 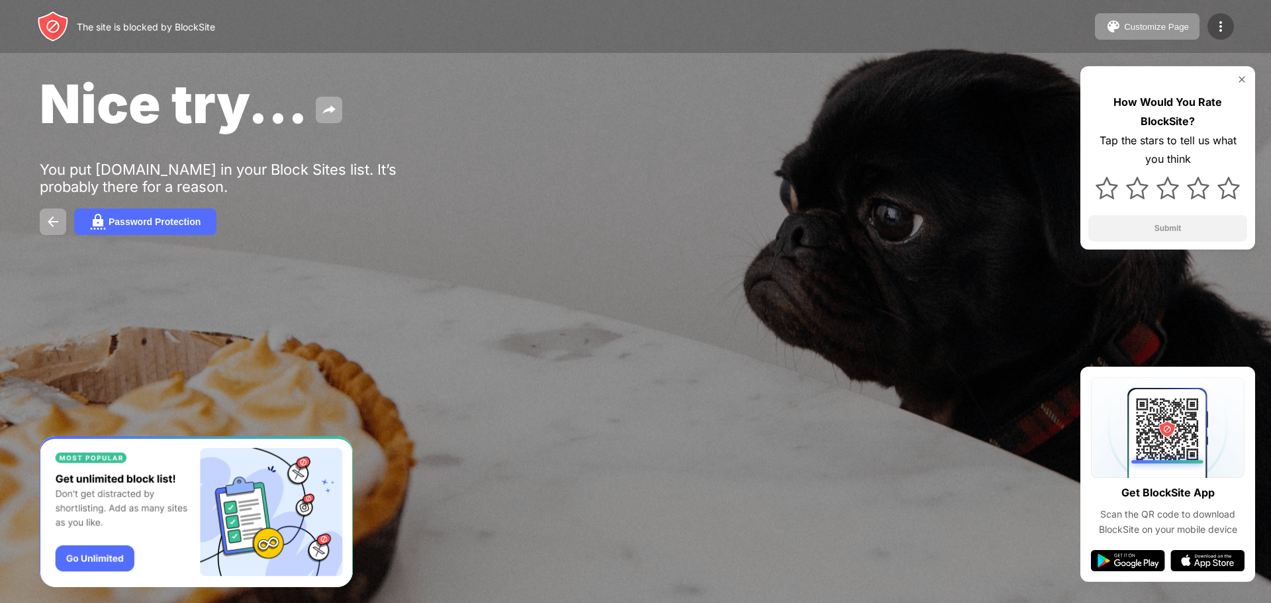 I want to click on div: The site is blocked by BlockSite, so click(x=146, y=26).